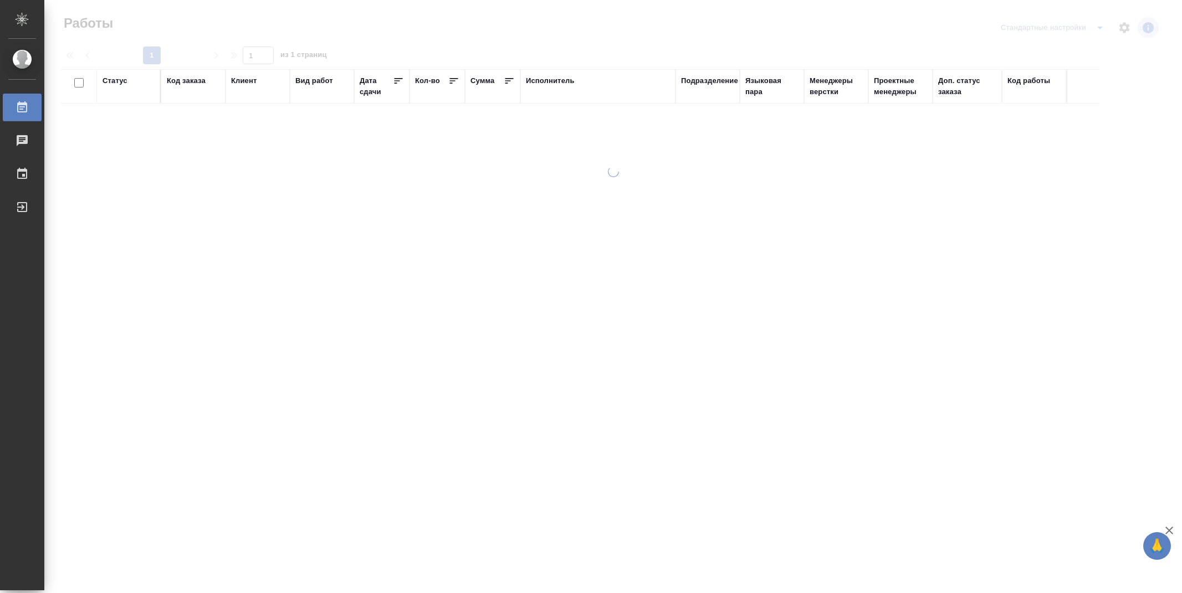 The image size is (1182, 593). I want to click on div: Проектные менеджеры, so click(900, 86).